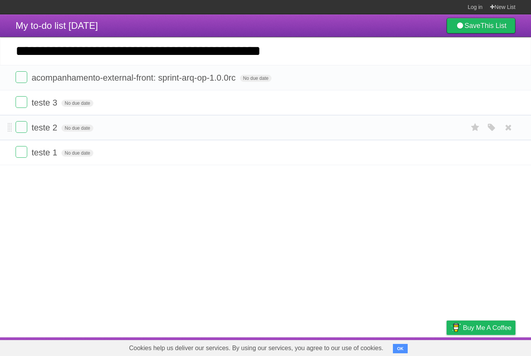 The height and width of the screenshot is (356, 531). Describe the element at coordinates (456, 327) in the screenshot. I see `img: Buy me a coffee` at that location.